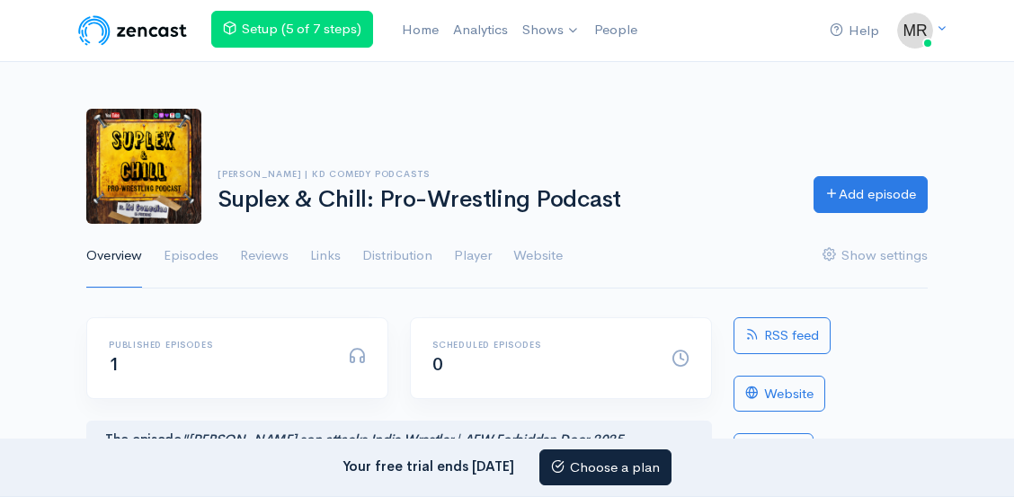 The width and height of the screenshot is (1014, 497). Describe the element at coordinates (132, 31) in the screenshot. I see `img: ZenCast Logo` at that location.